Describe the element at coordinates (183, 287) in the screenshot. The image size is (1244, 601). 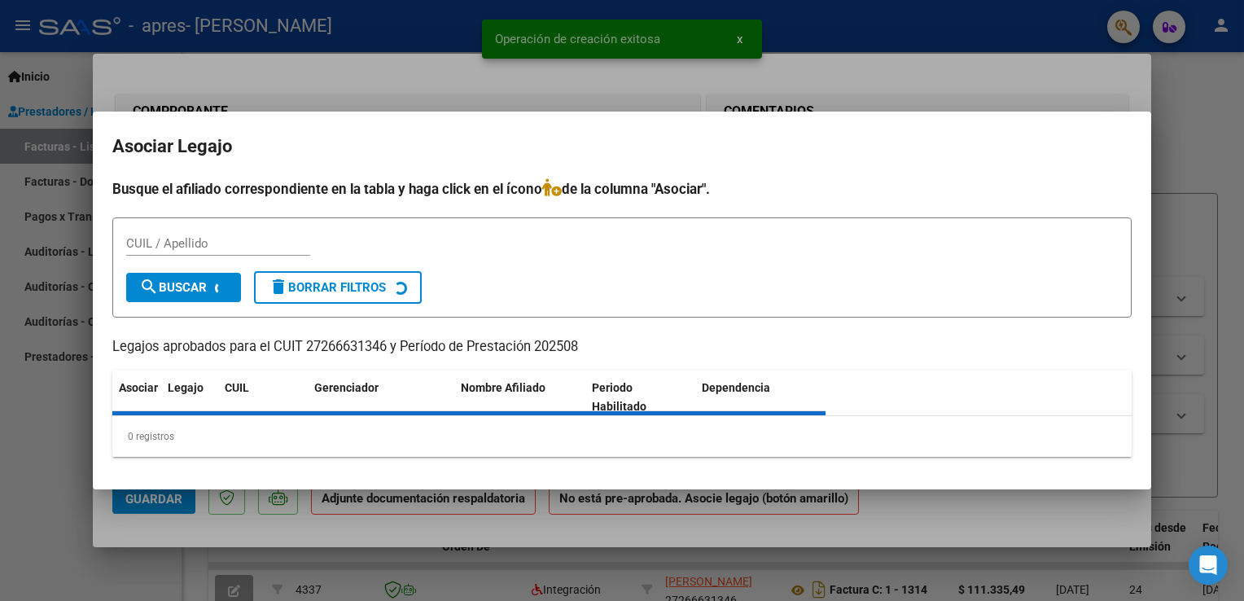
I see `button: Buscar` at that location.